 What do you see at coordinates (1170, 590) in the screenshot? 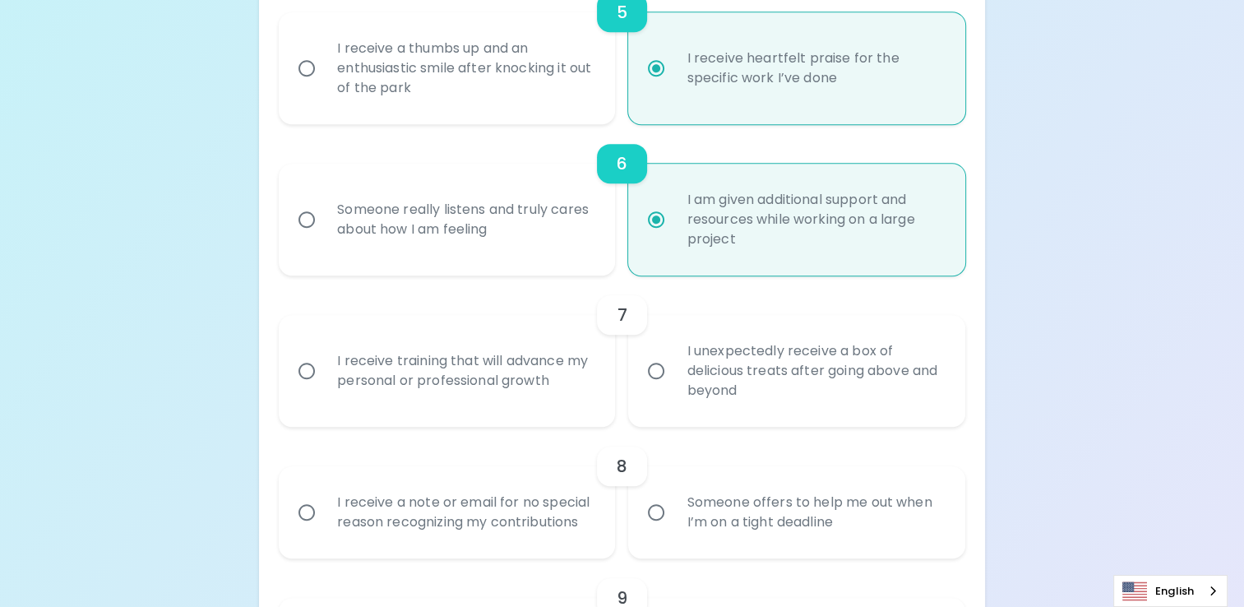
I see `a: English` at bounding box center [1170, 590].